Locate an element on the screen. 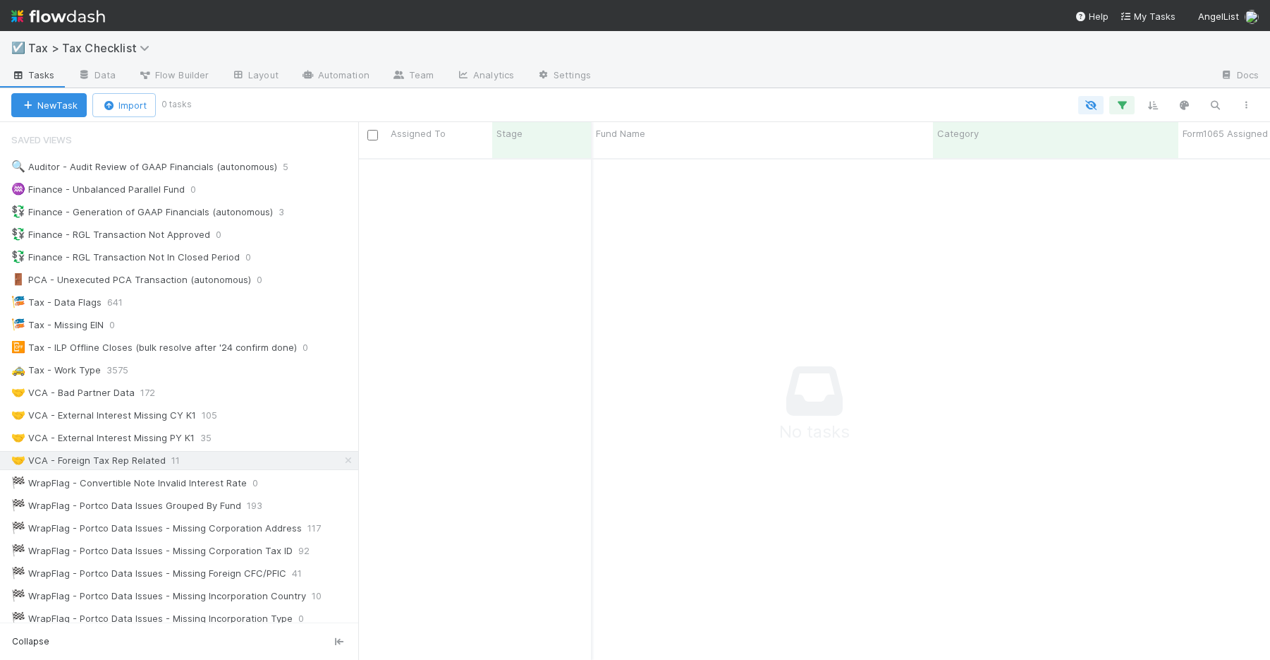  div: Finance - RGL Transaction Not In Closed Period is located at coordinates (126, 257).